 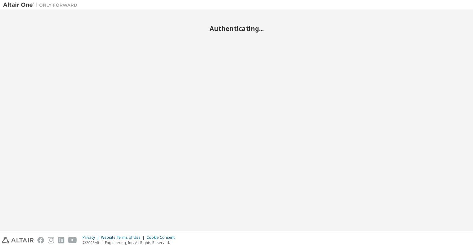 I want to click on p: © 2025 Altair Engineering, Inc. All Rights Reserved., so click(x=130, y=242).